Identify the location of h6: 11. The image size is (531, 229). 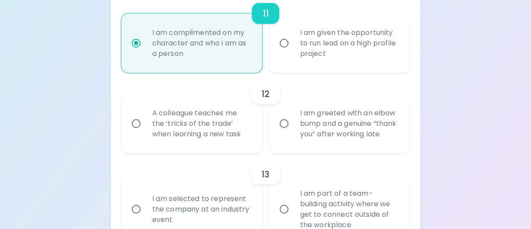
(265, 14).